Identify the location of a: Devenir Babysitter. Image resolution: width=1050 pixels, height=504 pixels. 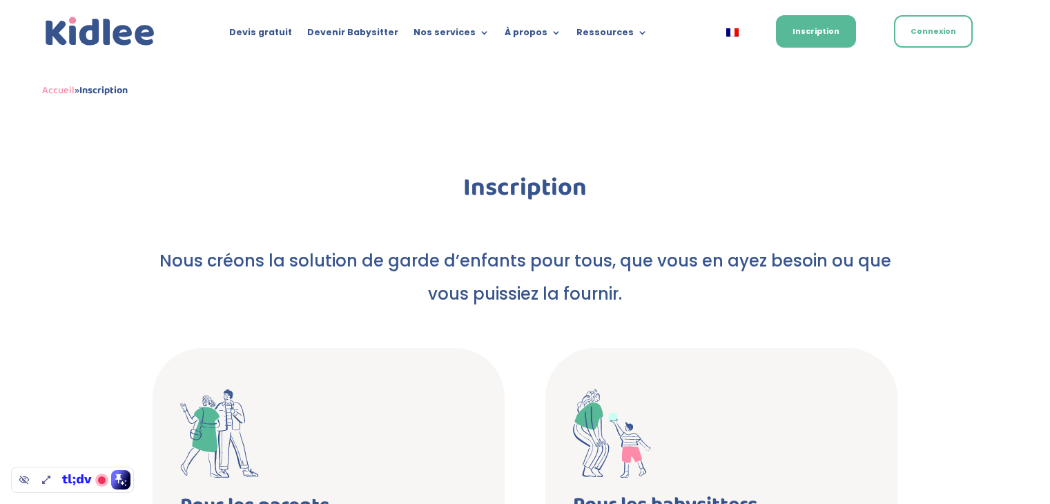
(353, 35).